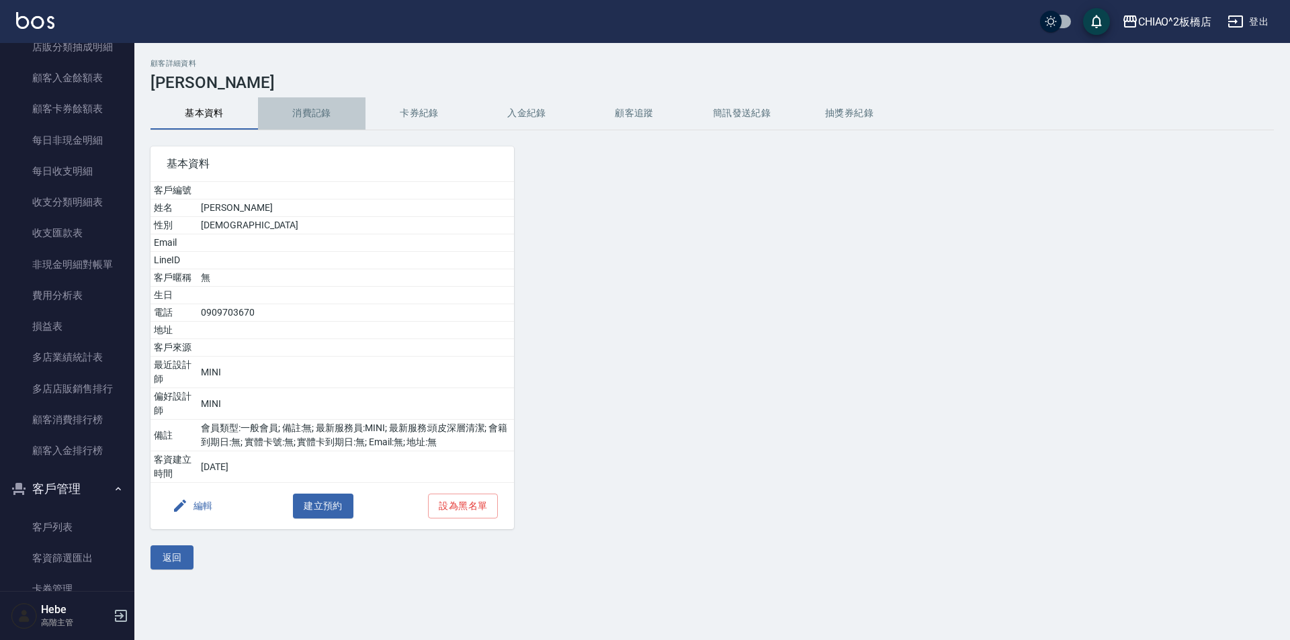  I want to click on td: 地址, so click(174, 330).